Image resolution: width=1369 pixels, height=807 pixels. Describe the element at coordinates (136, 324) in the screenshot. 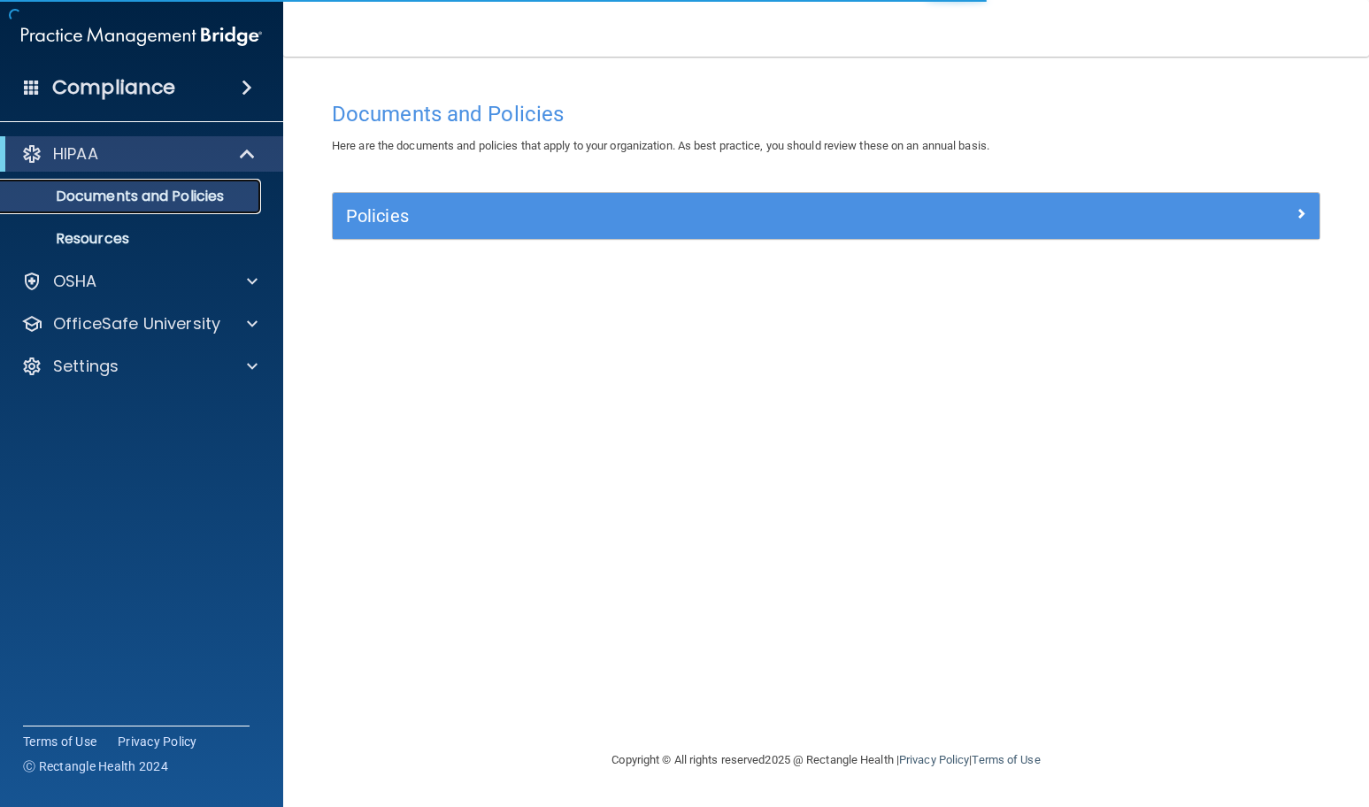

I see `p: OfficeSafe University` at that location.